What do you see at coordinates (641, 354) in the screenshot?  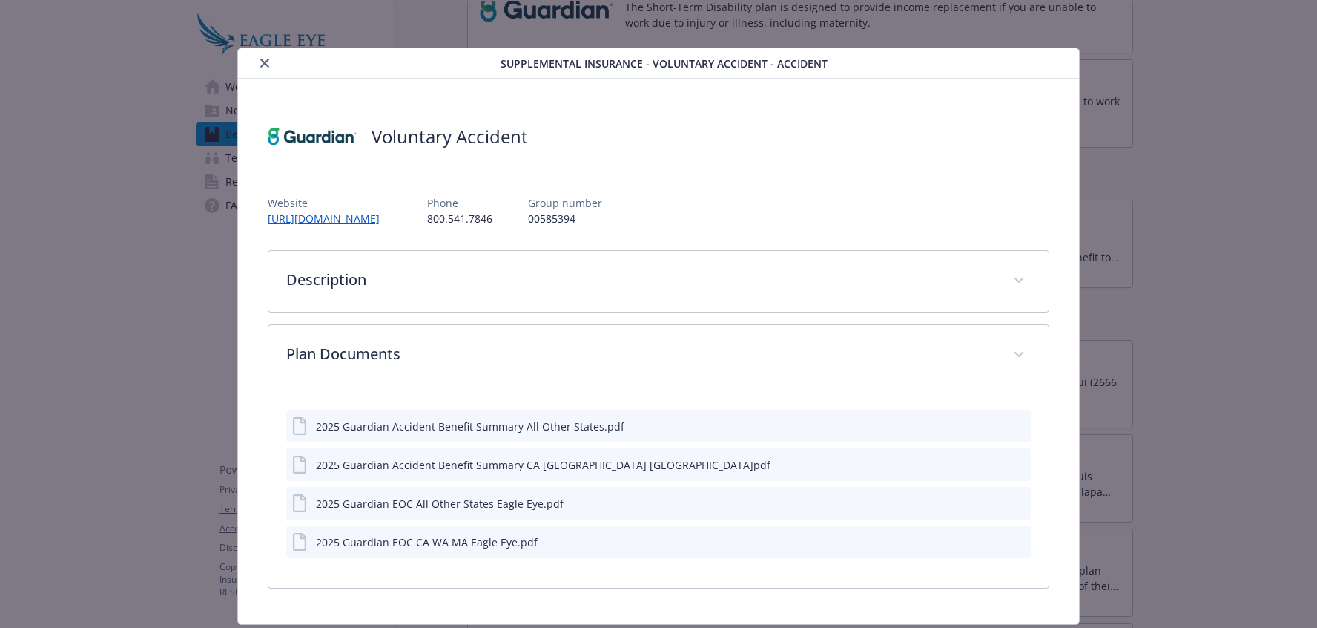 I see `p: Plan Documents` at bounding box center [641, 354].